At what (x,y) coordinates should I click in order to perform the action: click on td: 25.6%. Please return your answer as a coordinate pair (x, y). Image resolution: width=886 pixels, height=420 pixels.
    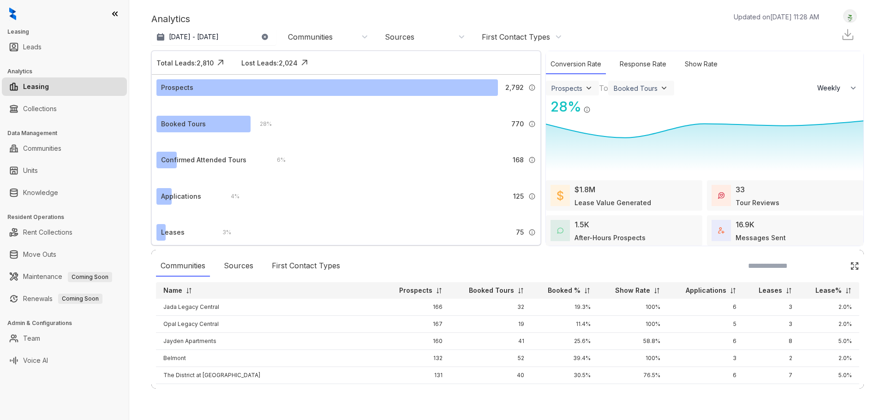
    Looking at the image, I should click on (565, 341).